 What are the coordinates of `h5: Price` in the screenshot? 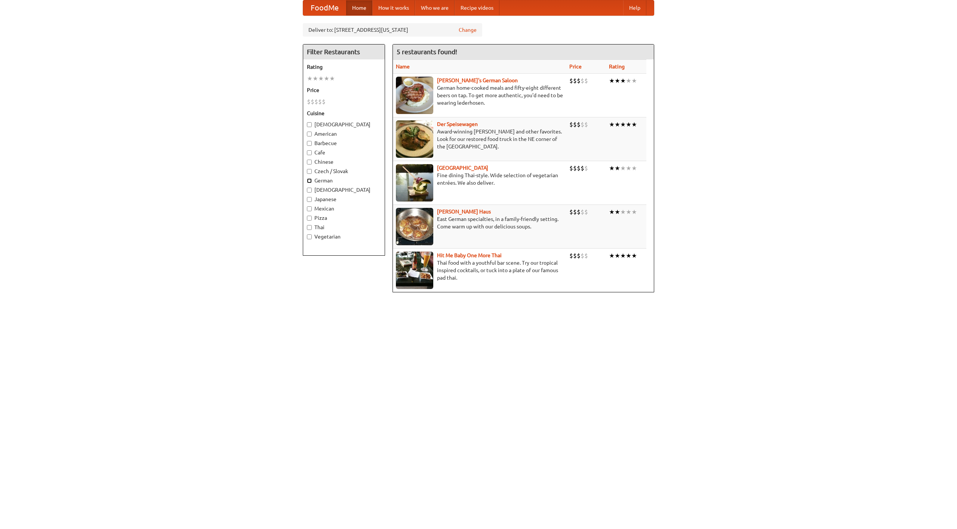 It's located at (344, 90).